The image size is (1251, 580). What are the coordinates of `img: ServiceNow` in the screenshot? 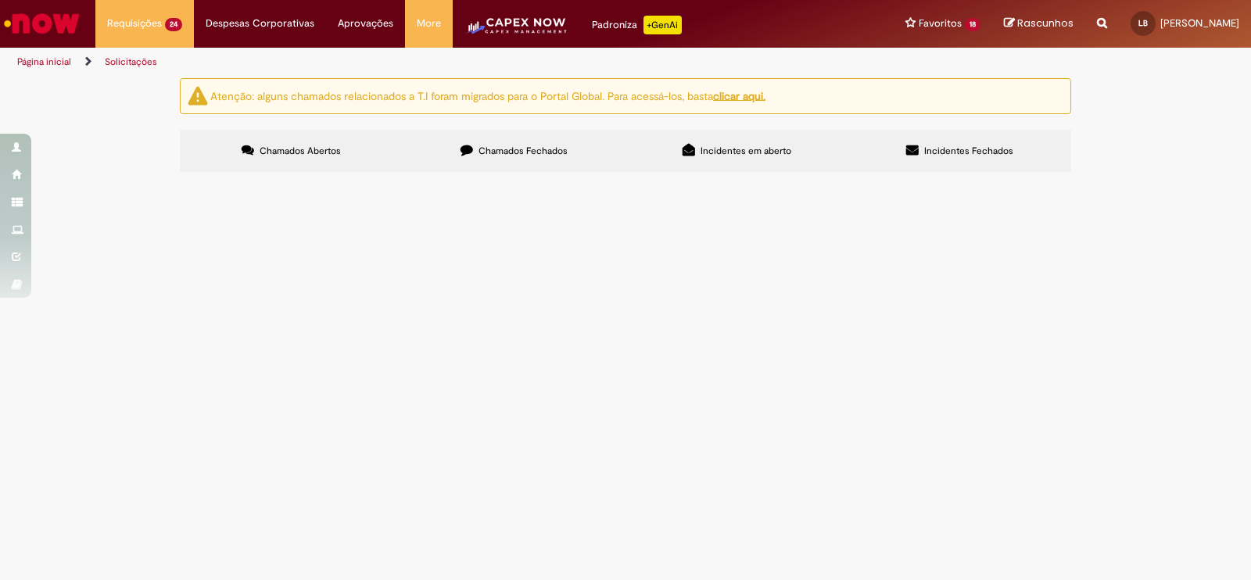 It's located at (41, 23).